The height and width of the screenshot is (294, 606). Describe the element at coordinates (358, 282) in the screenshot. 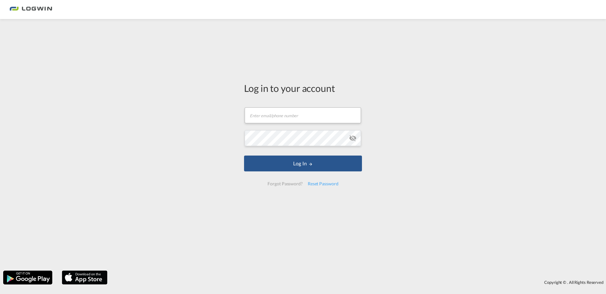

I see `div: Copyright © . All Rights Reserved` at that location.